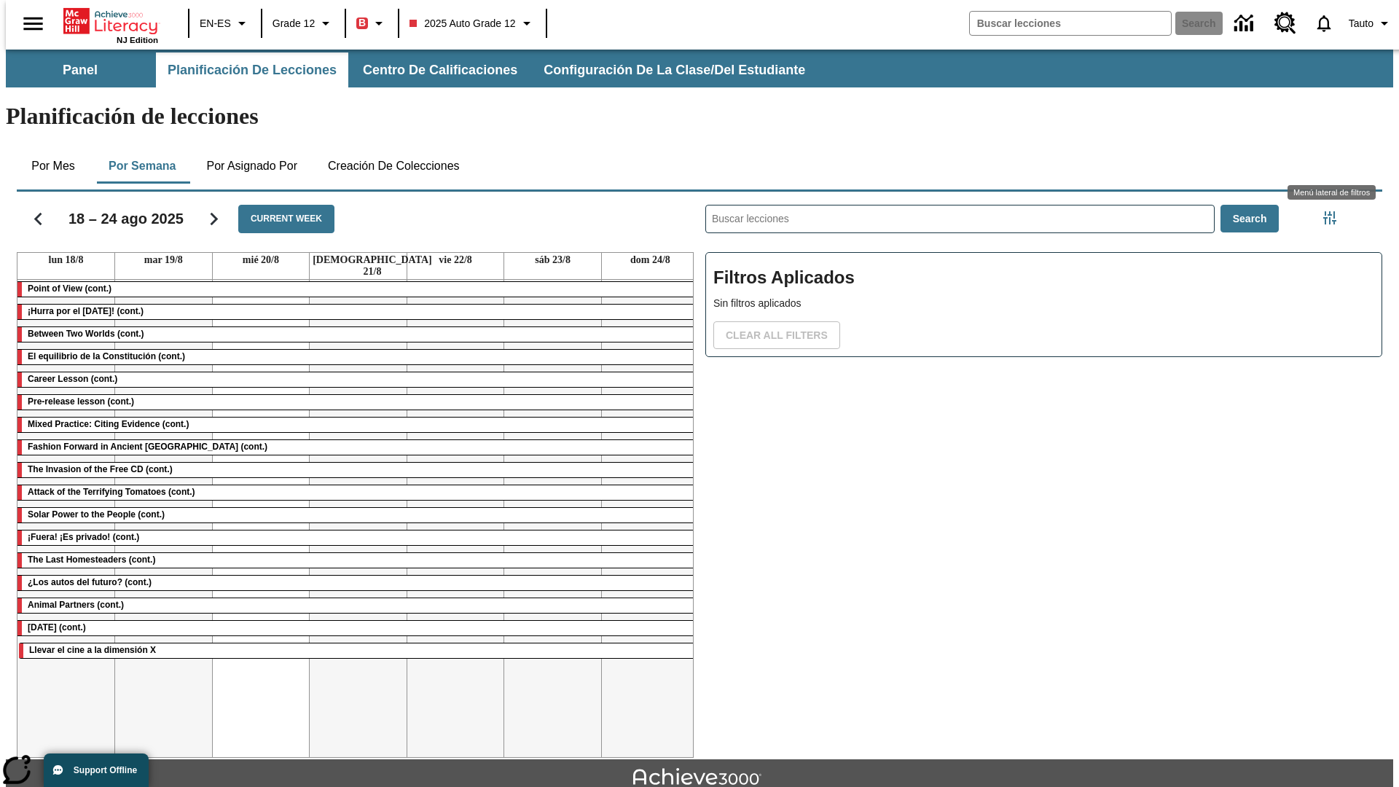  Describe the element at coordinates (358, 448) in the screenshot. I see `div: Fashion Forward in Ancient Rome (cont.)` at that location.